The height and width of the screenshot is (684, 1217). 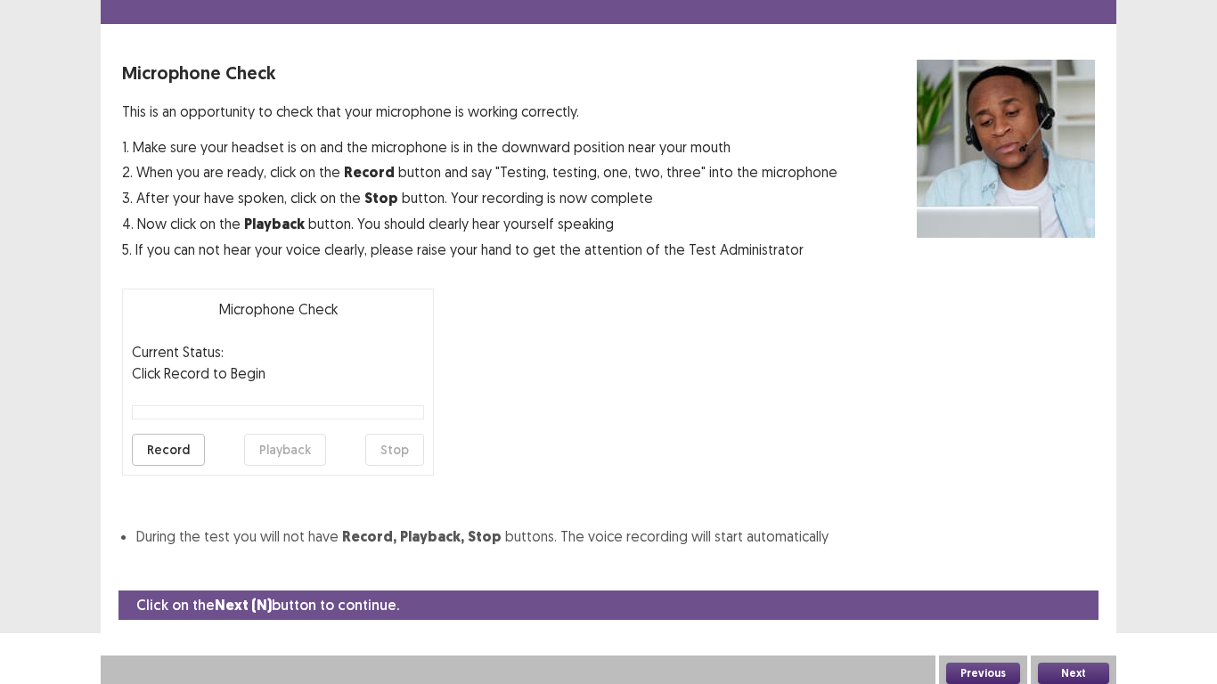 What do you see at coordinates (274, 224) in the screenshot?
I see `strong: Playback` at bounding box center [274, 224].